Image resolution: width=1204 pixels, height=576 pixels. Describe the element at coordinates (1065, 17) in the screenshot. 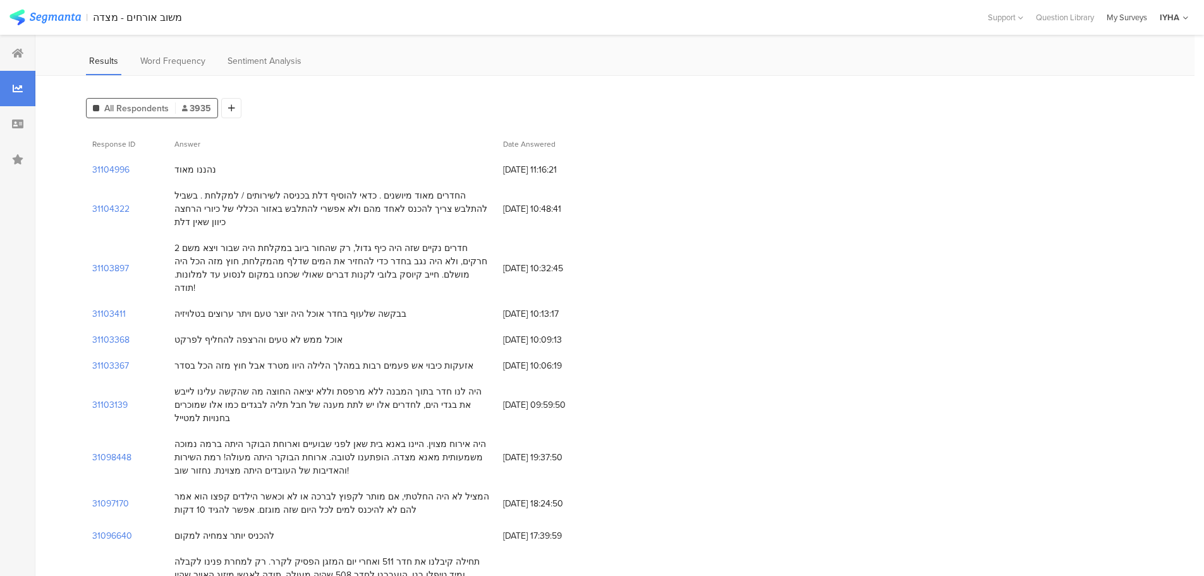

I see `div: Question Library` at that location.